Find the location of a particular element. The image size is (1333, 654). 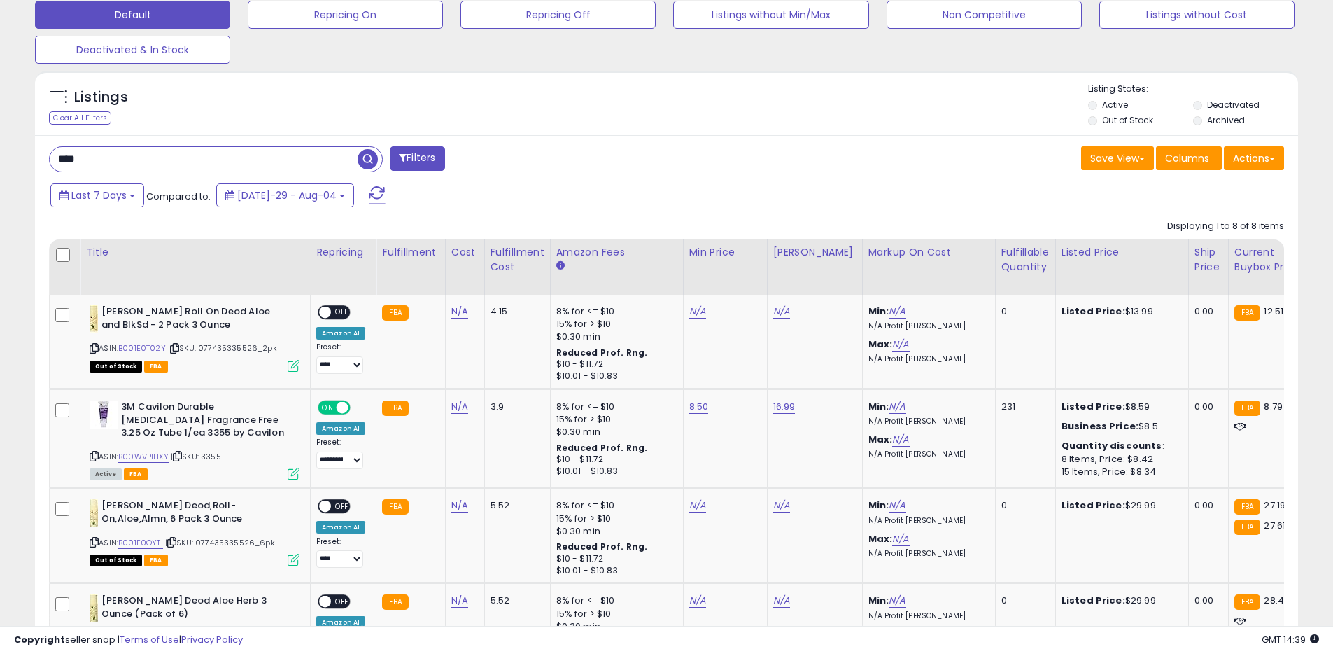

button: Last 7 Days is located at coordinates (97, 195).